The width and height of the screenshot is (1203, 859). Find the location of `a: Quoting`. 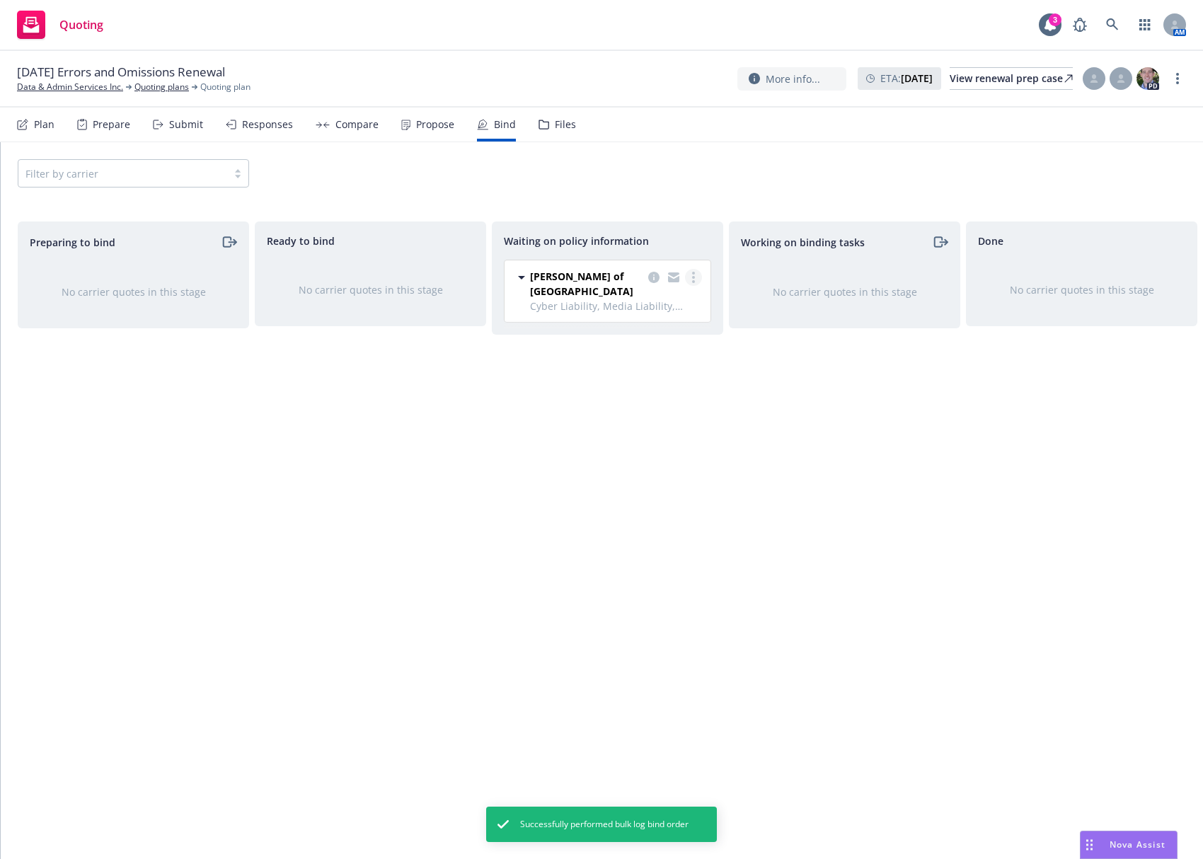

a: Quoting is located at coordinates (60, 25).